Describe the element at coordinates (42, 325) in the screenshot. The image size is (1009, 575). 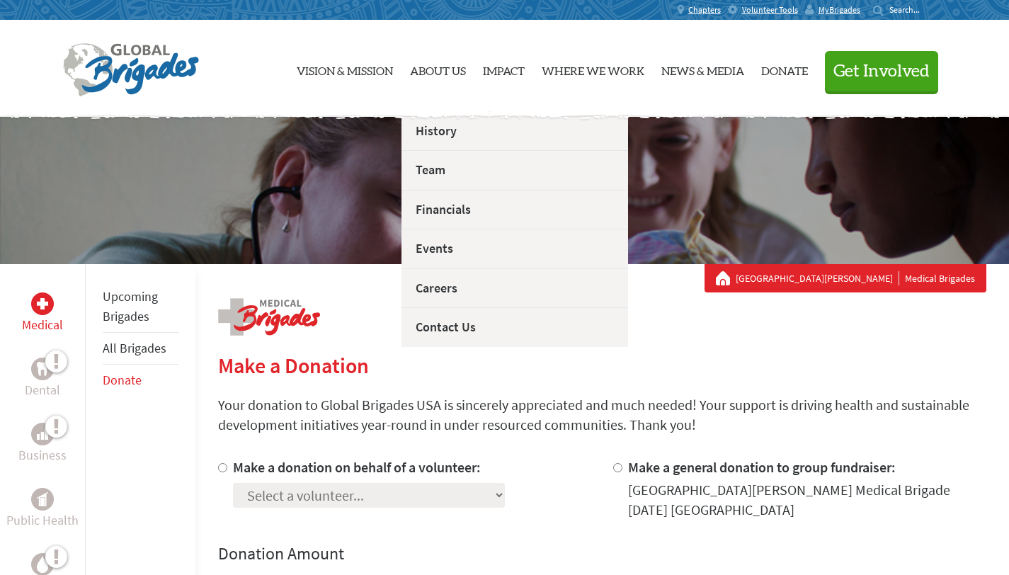
I see `p: Medical` at that location.